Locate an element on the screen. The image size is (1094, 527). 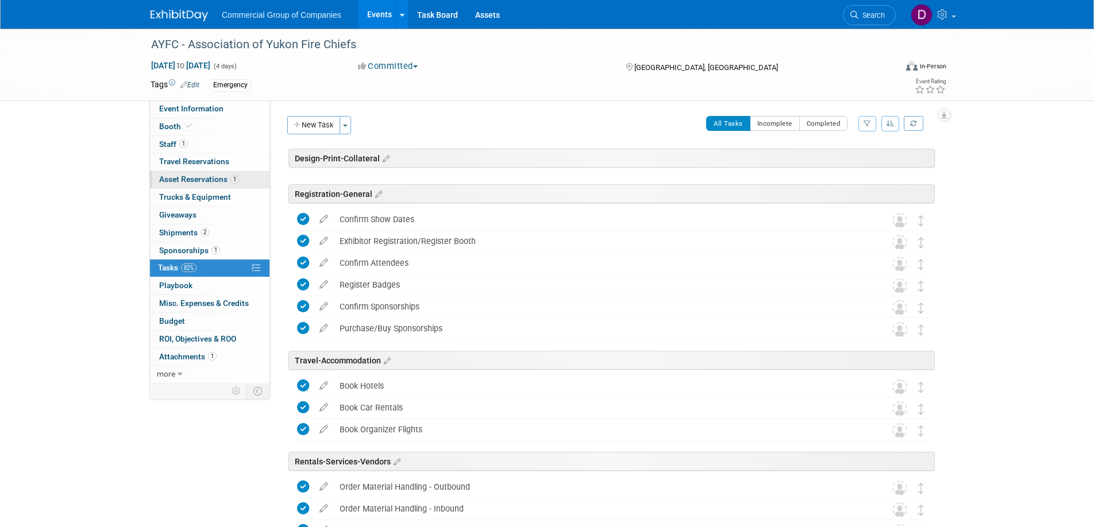
span: Travel Reservations is located at coordinates (194, 161).